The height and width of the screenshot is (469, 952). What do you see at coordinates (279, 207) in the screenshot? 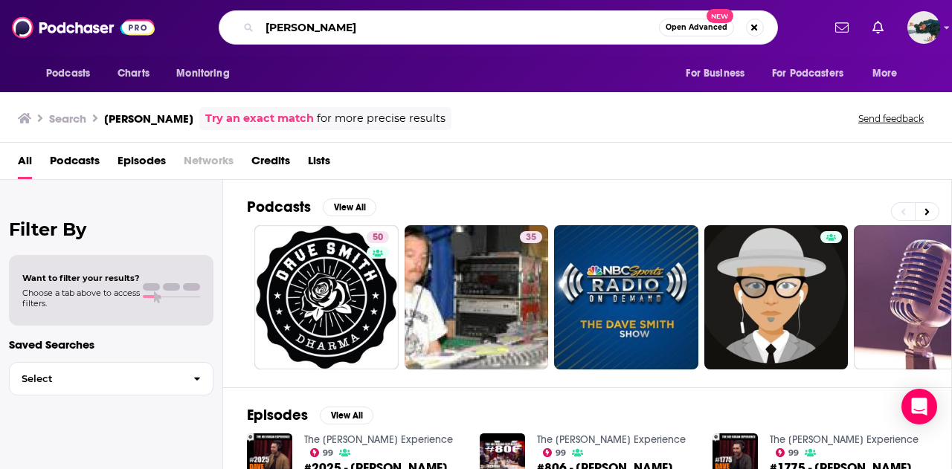
I see `h2: Podcasts` at bounding box center [279, 207].